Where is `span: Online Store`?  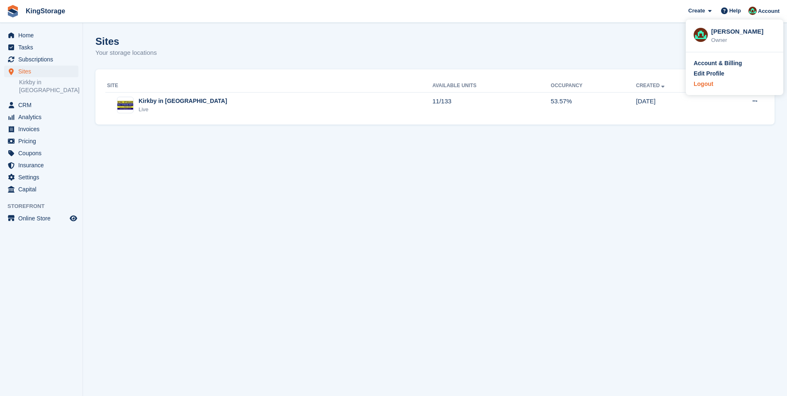 span: Online Store is located at coordinates (43, 218).